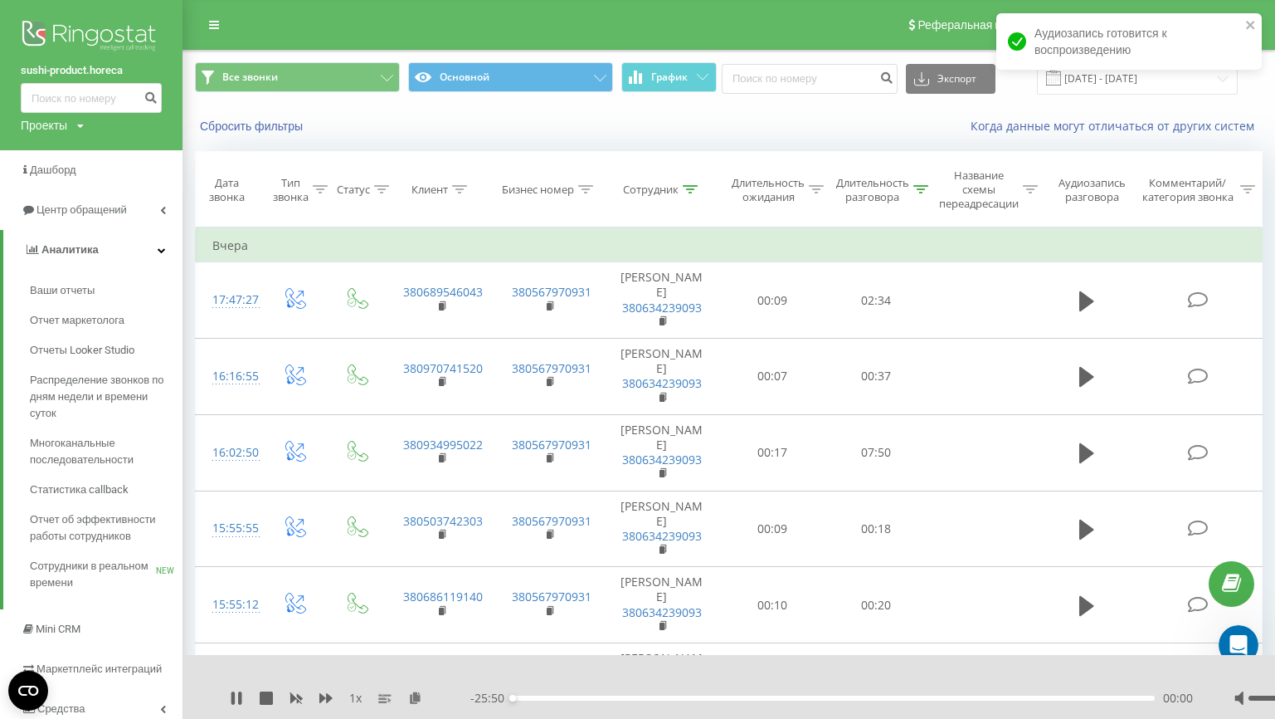 This screenshot has height=719, width=1275. Describe the element at coordinates (951, 79) in the screenshot. I see `button: Экспорт` at that location.